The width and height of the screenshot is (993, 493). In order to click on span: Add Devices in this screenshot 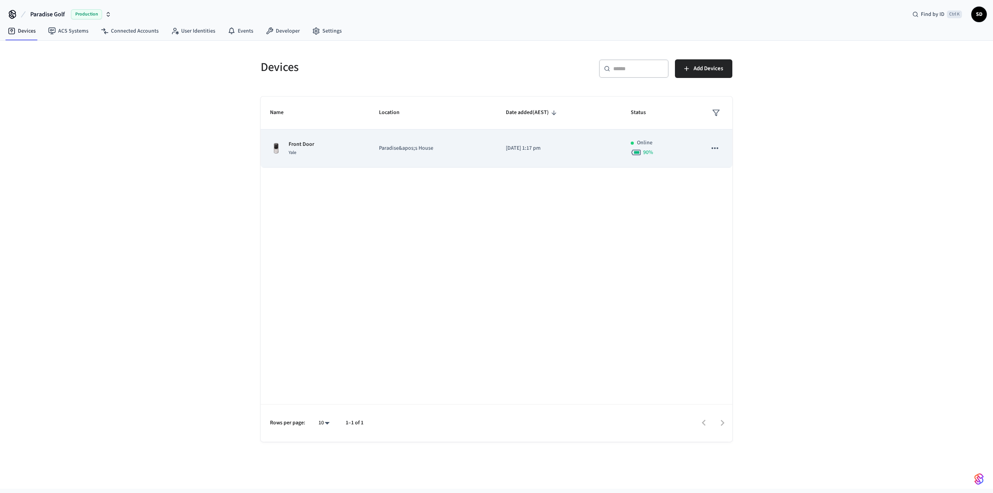, I will do `click(708, 69)`.